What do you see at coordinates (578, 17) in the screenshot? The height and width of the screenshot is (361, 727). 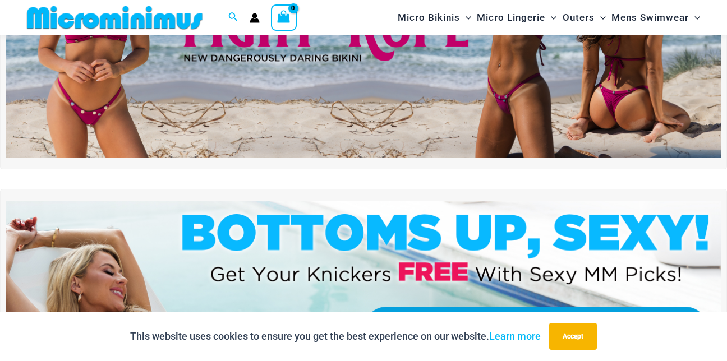 I see `span: Outers` at bounding box center [578, 17].